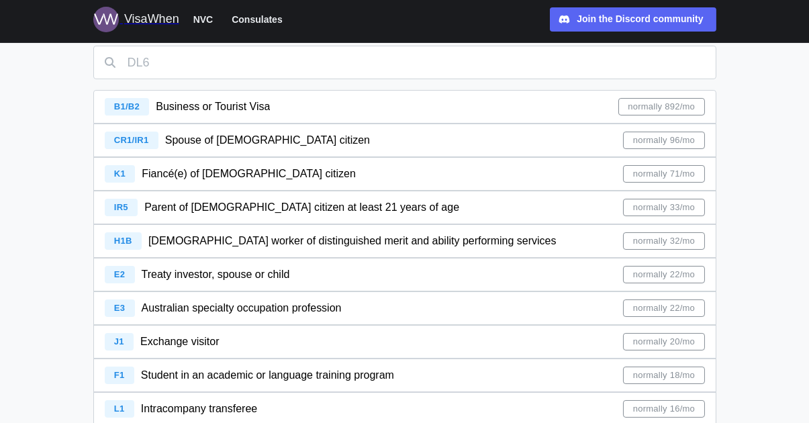  What do you see at coordinates (664, 241) in the screenshot?
I see `span: normally 32/mo` at bounding box center [664, 241].